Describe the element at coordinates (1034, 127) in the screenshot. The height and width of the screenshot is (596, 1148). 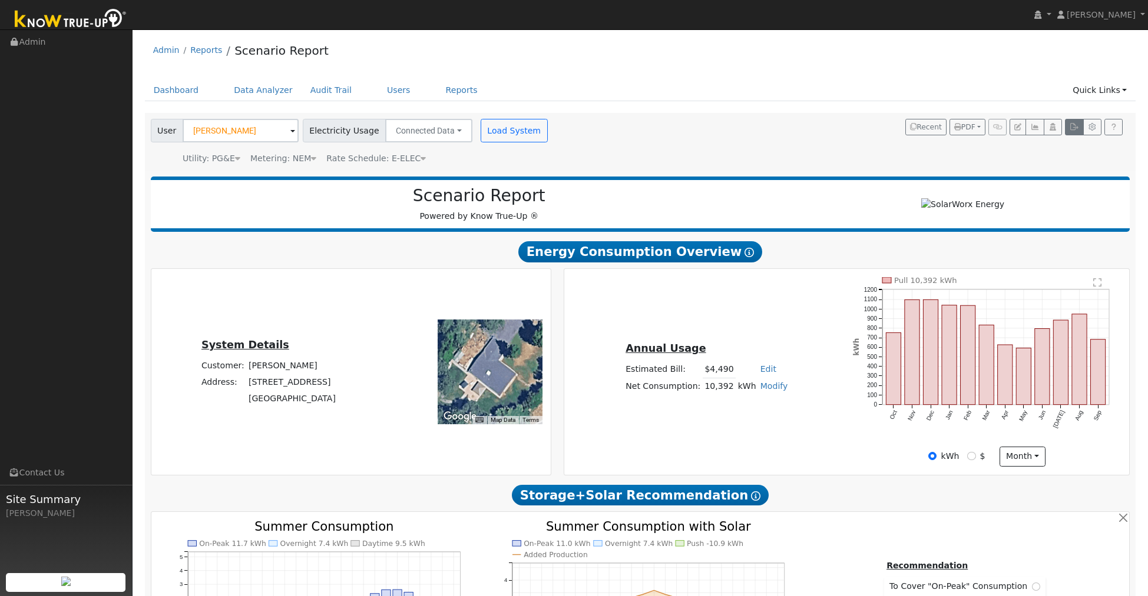
I see `button: Multi-Series Graph` at that location.